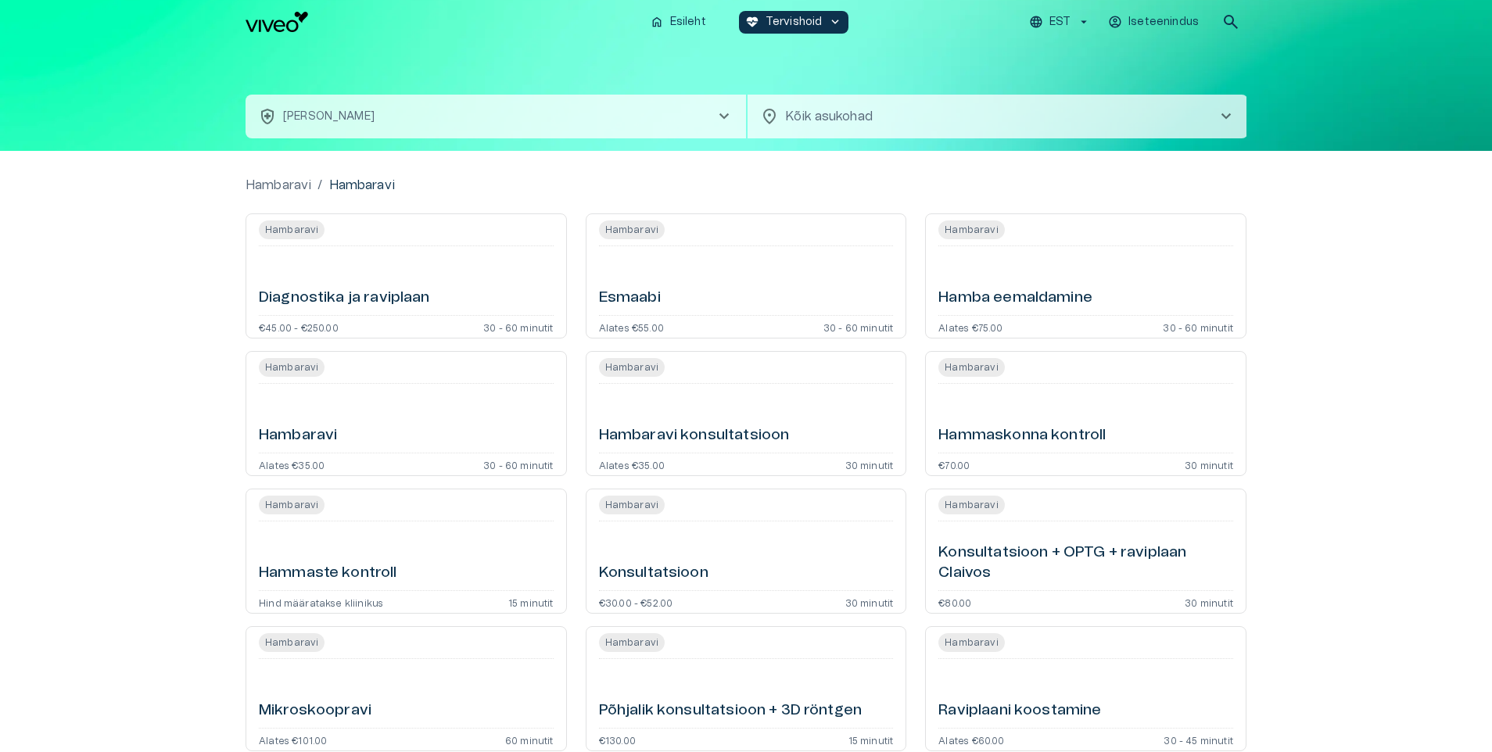  What do you see at coordinates (631, 327) in the screenshot?
I see `p: Alates €55.00` at bounding box center [631, 327].